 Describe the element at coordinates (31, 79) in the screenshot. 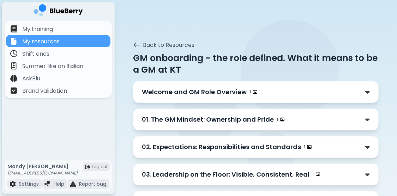

I see `p: AskBlu` at that location.